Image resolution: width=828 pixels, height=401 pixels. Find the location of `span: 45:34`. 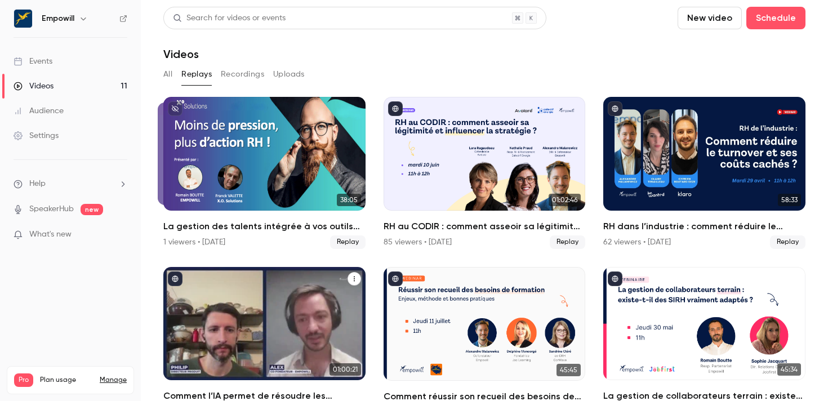

span: 45:34 is located at coordinates (789, 370).